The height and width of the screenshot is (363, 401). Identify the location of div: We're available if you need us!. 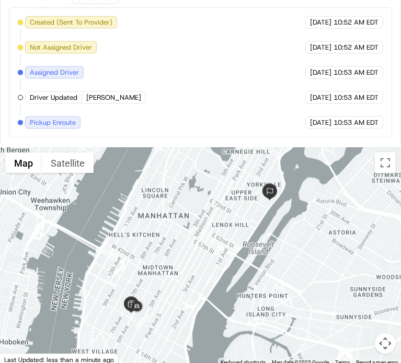
(95, 114).